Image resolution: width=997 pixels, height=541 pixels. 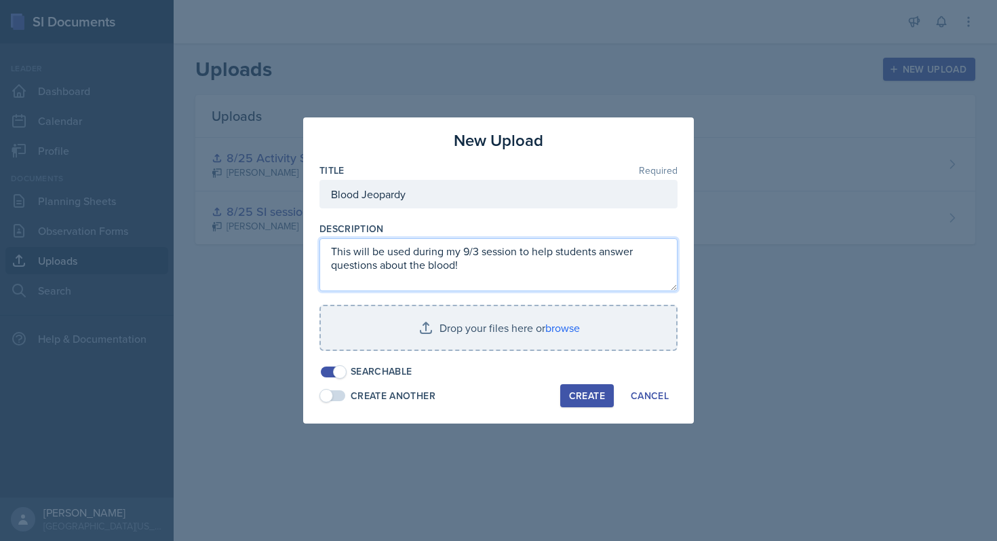 I want to click on button: Cancel, so click(x=650, y=396).